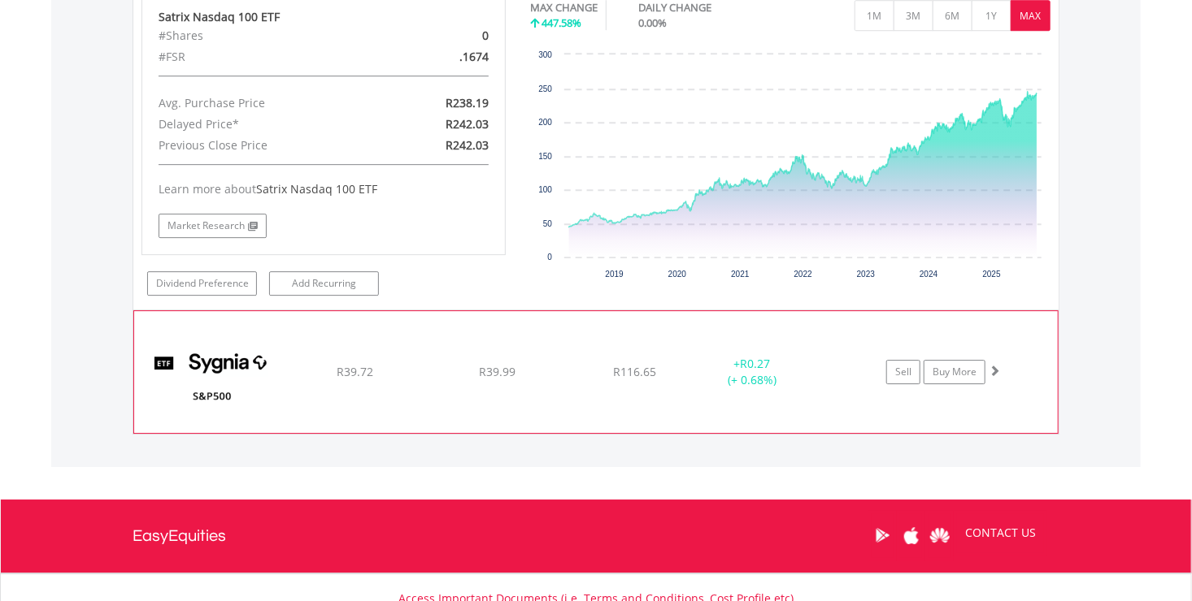 This screenshot has height=601, width=1192. I want to click on span: Satrix Nasdaq 100 ETF, so click(316, 189).